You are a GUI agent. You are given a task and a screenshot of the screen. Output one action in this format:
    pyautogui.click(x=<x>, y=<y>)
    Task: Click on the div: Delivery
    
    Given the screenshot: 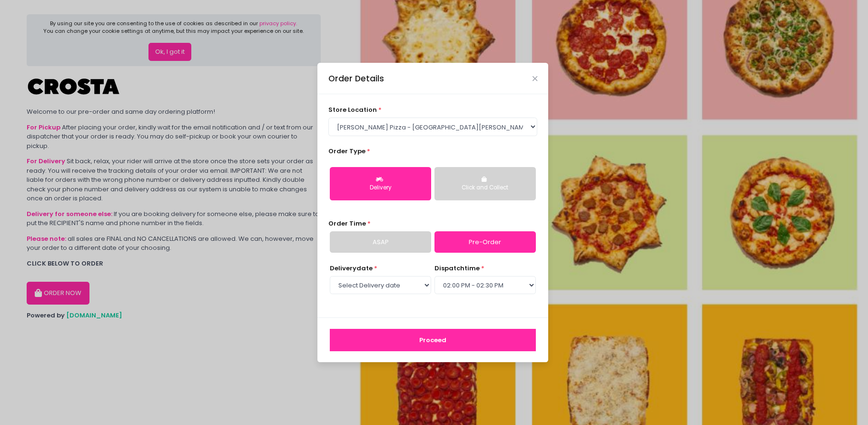 What is the action you would take?
    pyautogui.click(x=380, y=188)
    